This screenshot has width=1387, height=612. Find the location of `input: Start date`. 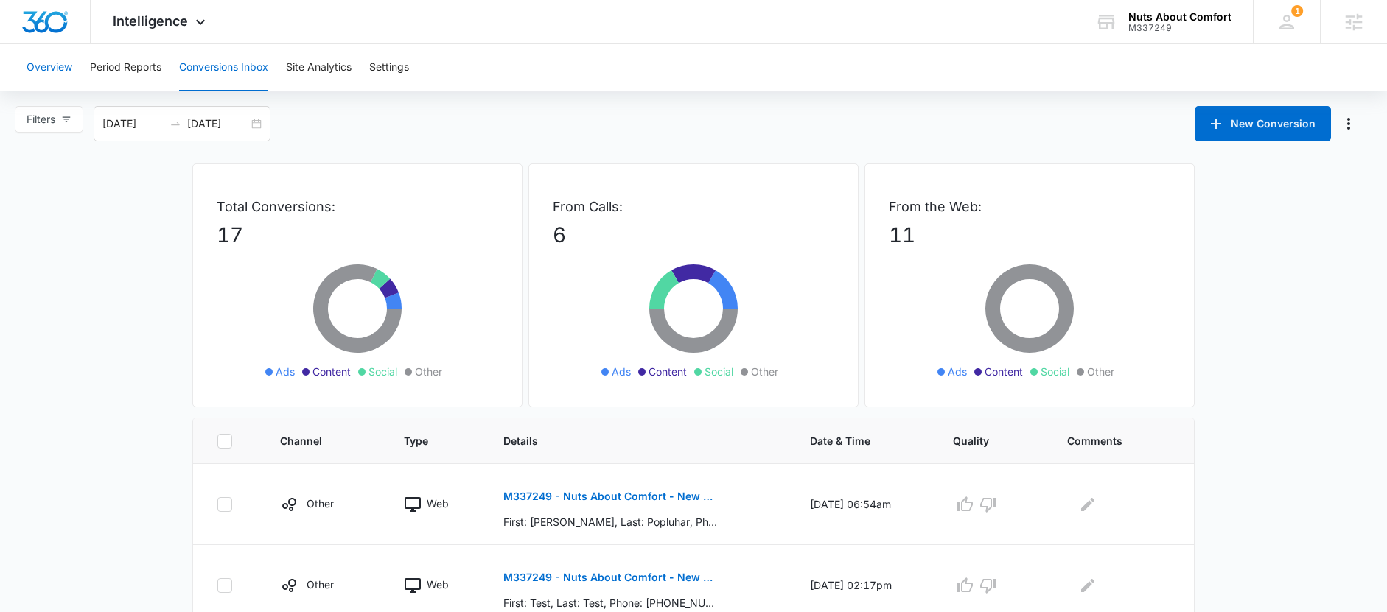

input: Start date is located at coordinates (133, 124).